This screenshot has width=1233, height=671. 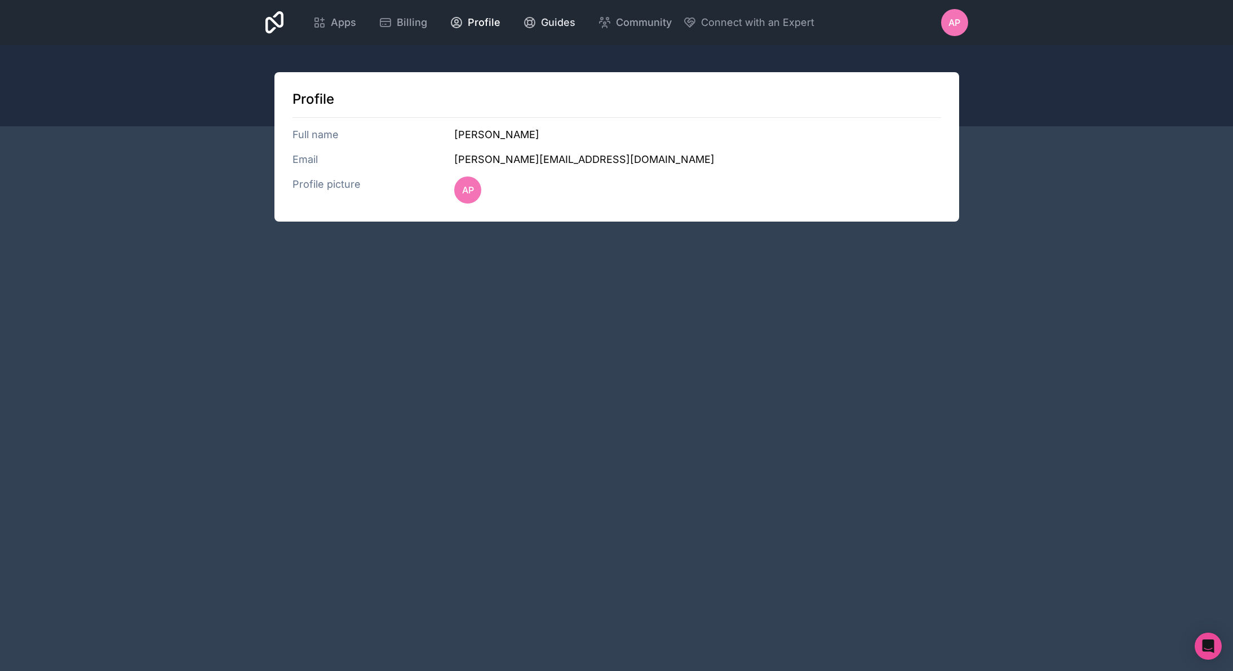 What do you see at coordinates (758, 23) in the screenshot?
I see `span: Connect with an Expert` at bounding box center [758, 23].